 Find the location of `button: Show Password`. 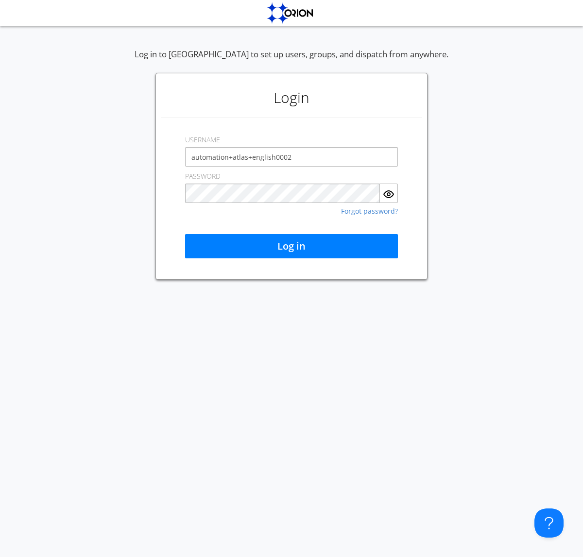

button: Show Password is located at coordinates (389, 193).